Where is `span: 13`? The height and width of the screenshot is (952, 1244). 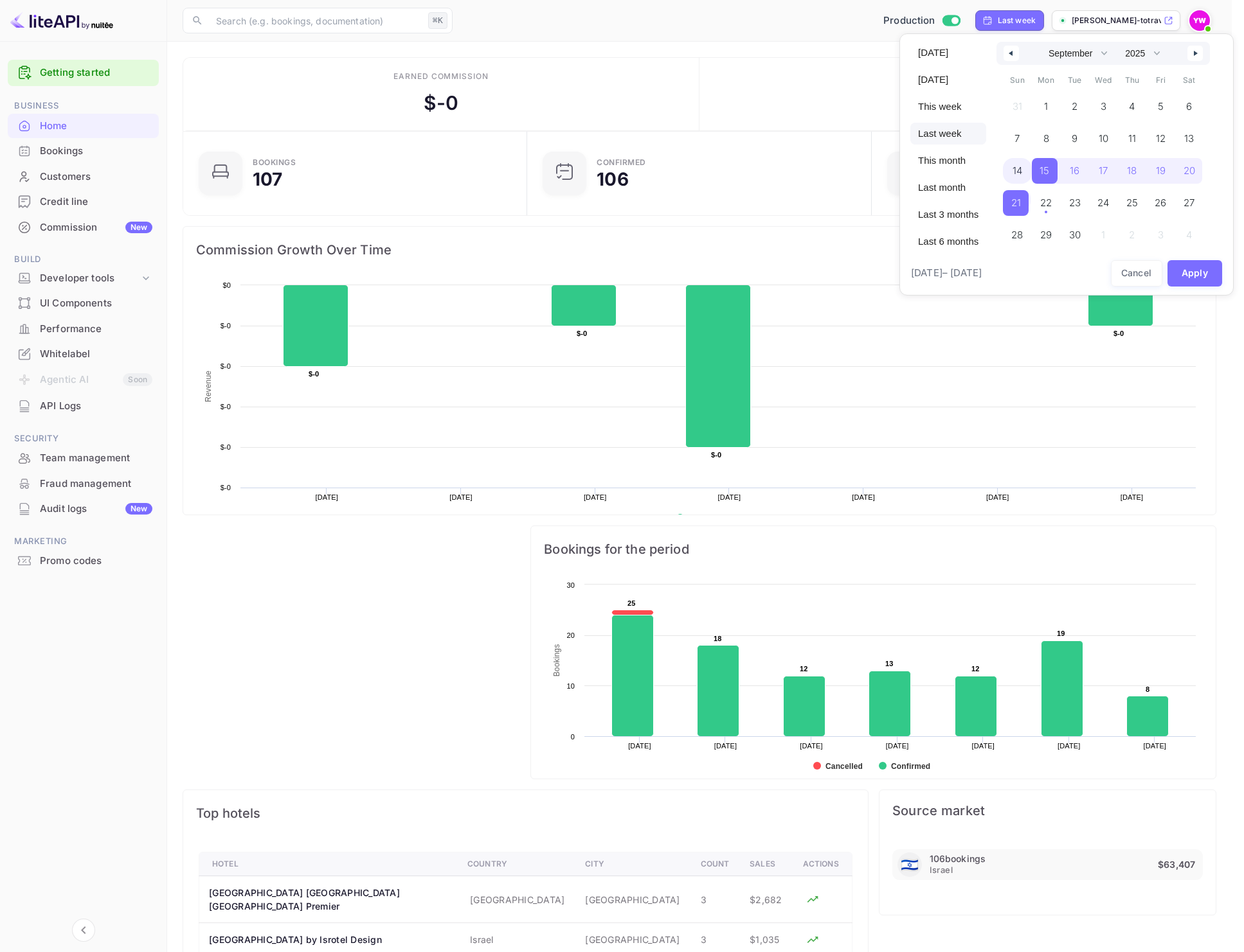
span: 13 is located at coordinates (1188, 139).